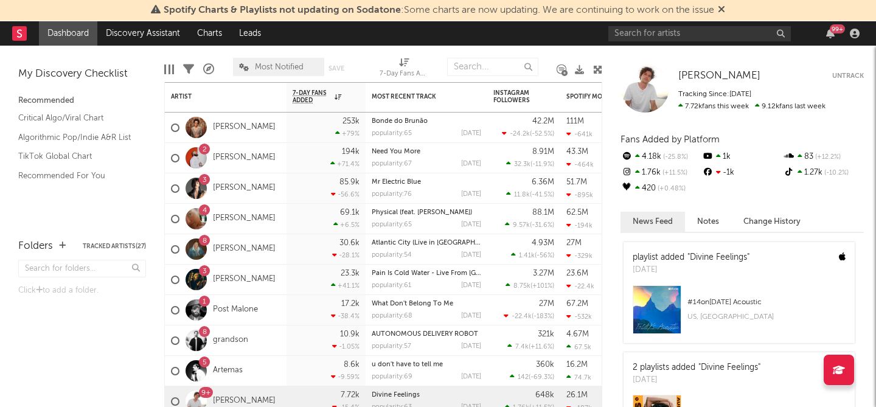 Image resolution: width=876 pixels, height=407 pixels. What do you see at coordinates (542, 134) in the screenshot?
I see `span: -52.5 %` at bounding box center [542, 134].